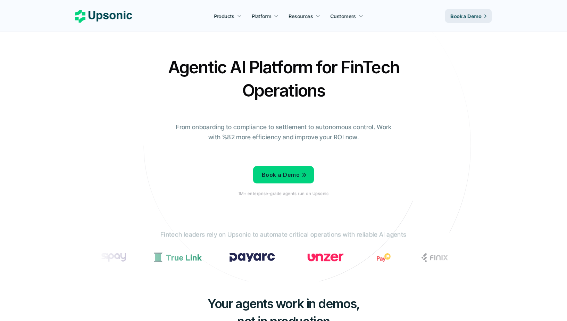 Image resolution: width=567 pixels, height=321 pixels. I want to click on p: From onboarding to compliance to settlement to autonomous control. Work with %82 more efficiency ..., so click(284, 132).